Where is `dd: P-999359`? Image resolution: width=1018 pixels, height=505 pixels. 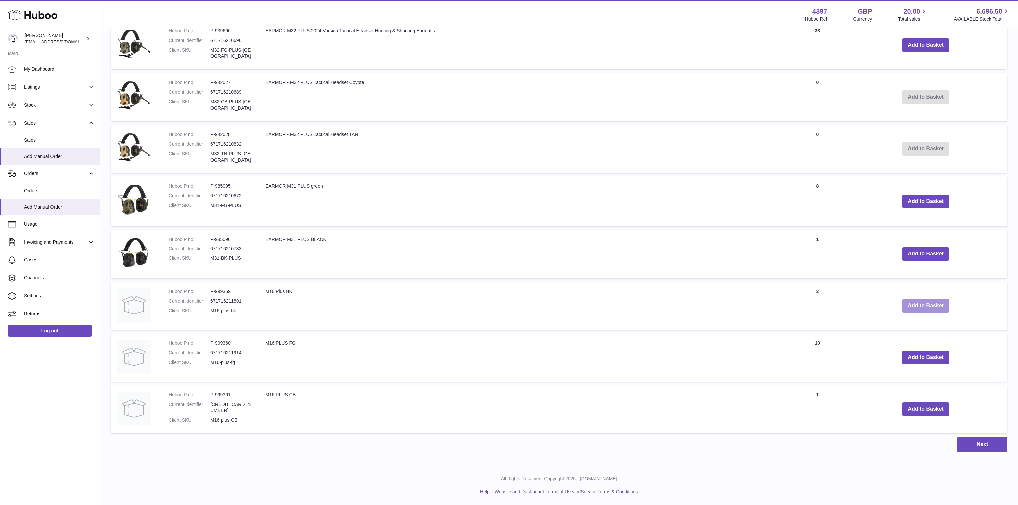 dd: P-999359 is located at coordinates (231, 292).